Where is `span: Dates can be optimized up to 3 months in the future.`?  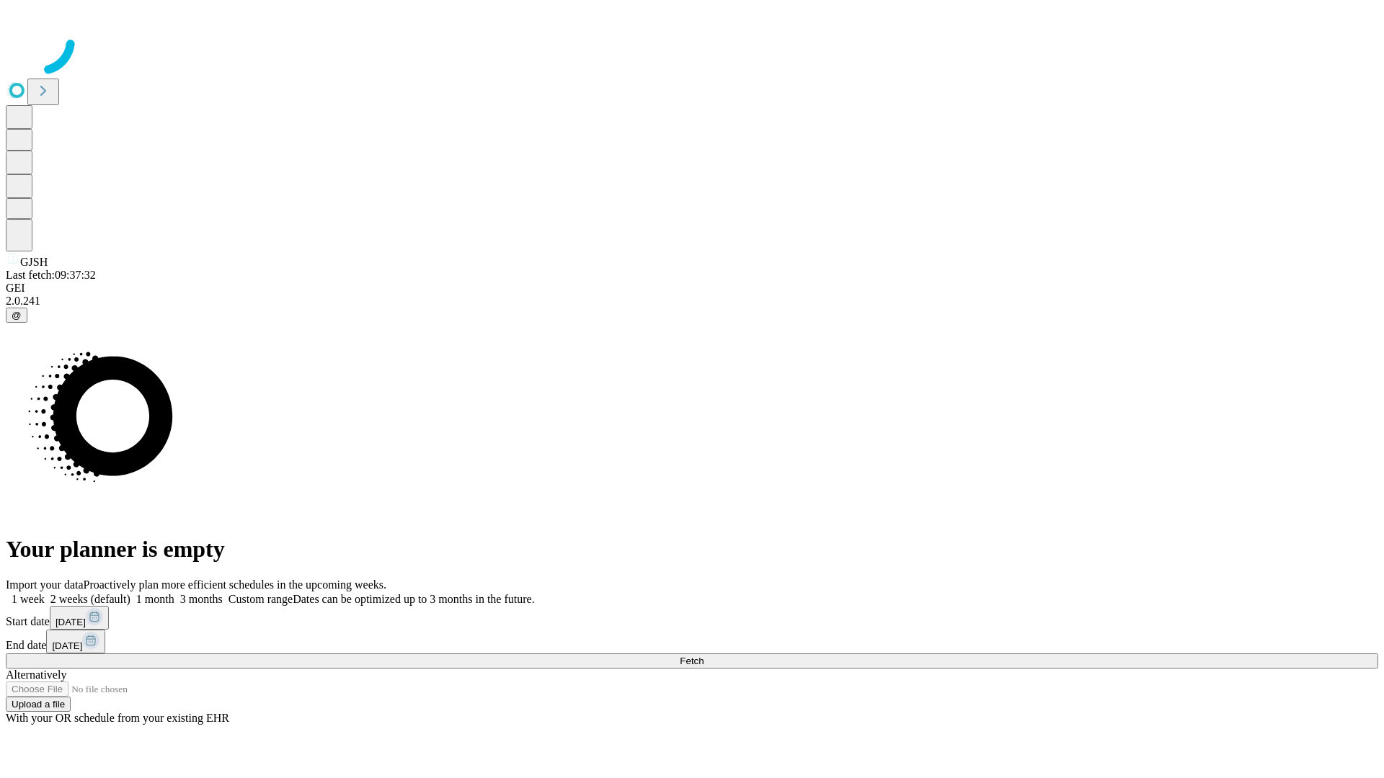
span: Dates can be optimized up to 3 months in the future. is located at coordinates (413, 599).